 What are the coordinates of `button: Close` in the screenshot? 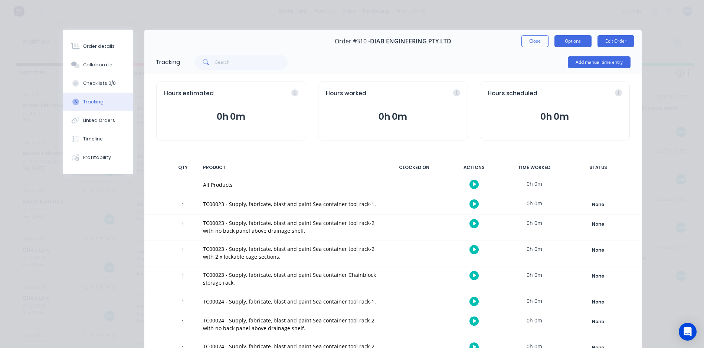 It's located at (535, 41).